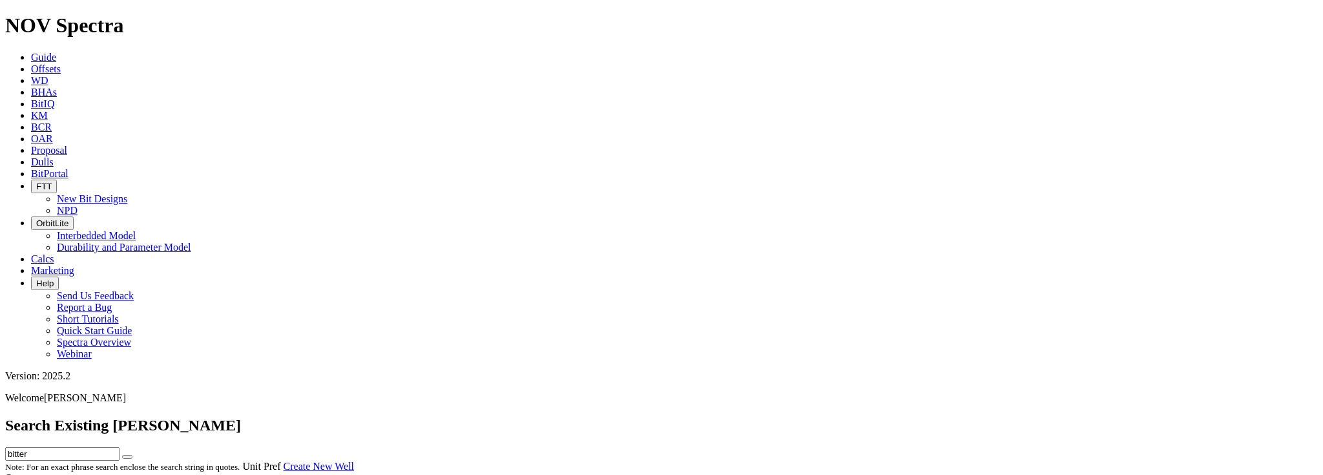  I want to click on span: KM, so click(39, 115).